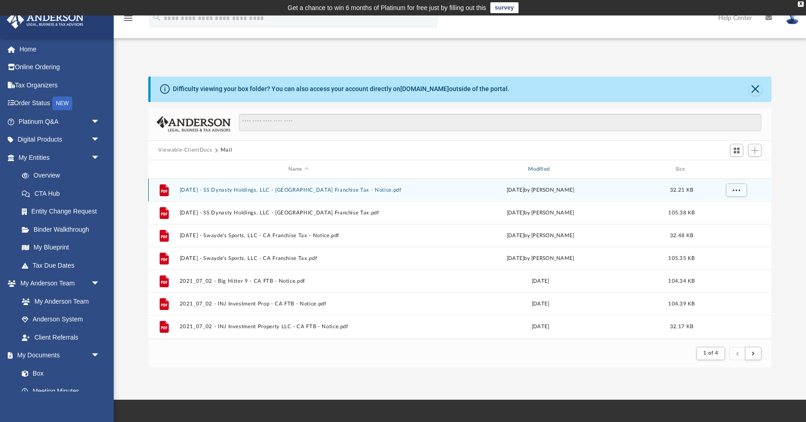 This screenshot has height=422, width=806. I want to click on div: close, so click(801, 4).